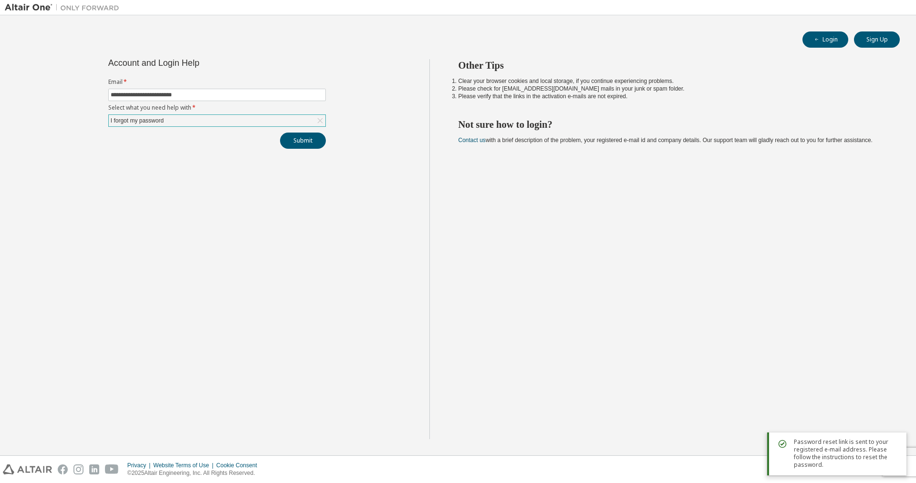 This screenshot has height=483, width=916. What do you see at coordinates (185, 466) in the screenshot?
I see `div: Website Terms of Use` at bounding box center [185, 466].